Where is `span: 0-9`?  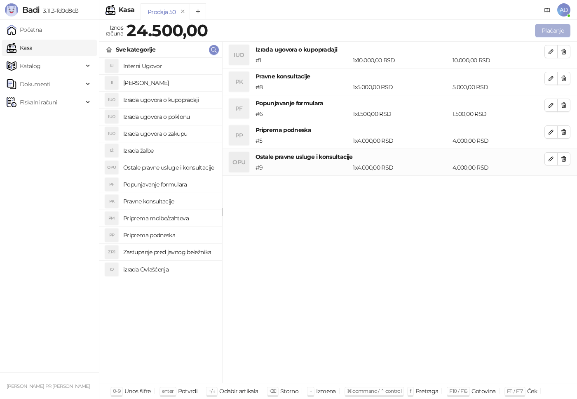
span: 0-9 is located at coordinates (117, 391).